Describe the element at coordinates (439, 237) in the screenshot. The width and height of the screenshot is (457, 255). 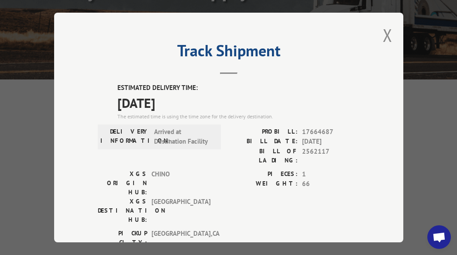
I see `div: Open chat` at that location.